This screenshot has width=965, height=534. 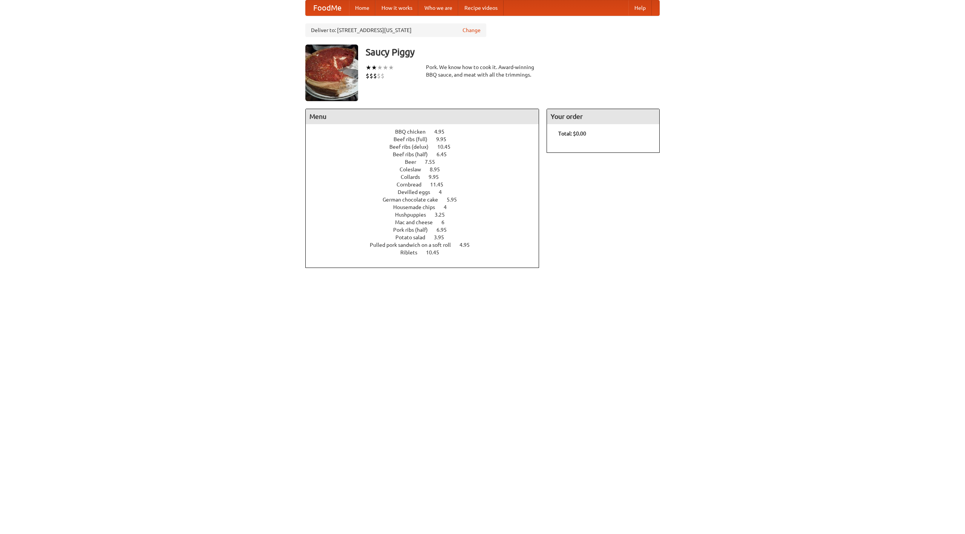 I want to click on a: German chocolate cake 5.95, so click(x=427, y=199).